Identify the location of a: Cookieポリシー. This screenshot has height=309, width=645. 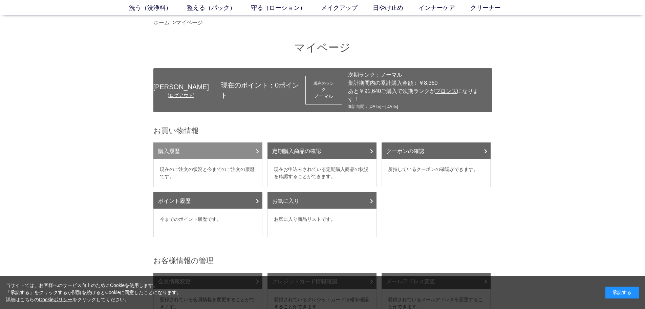
(56, 299).